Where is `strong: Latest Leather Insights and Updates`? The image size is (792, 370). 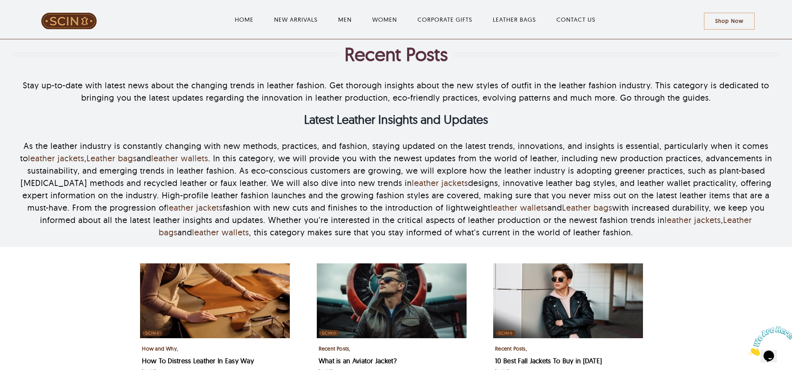 strong: Latest Leather Insights and Updates is located at coordinates (396, 119).